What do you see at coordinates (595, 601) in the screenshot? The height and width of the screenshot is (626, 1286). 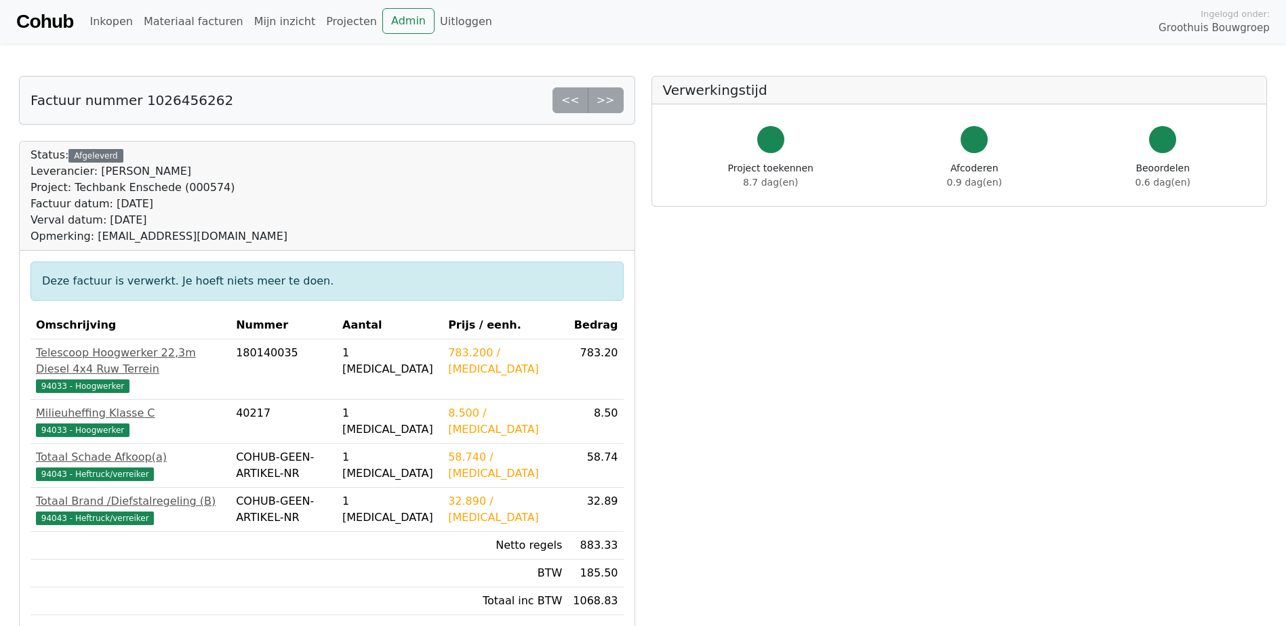 I see `td: 1068.83` at bounding box center [595, 601].